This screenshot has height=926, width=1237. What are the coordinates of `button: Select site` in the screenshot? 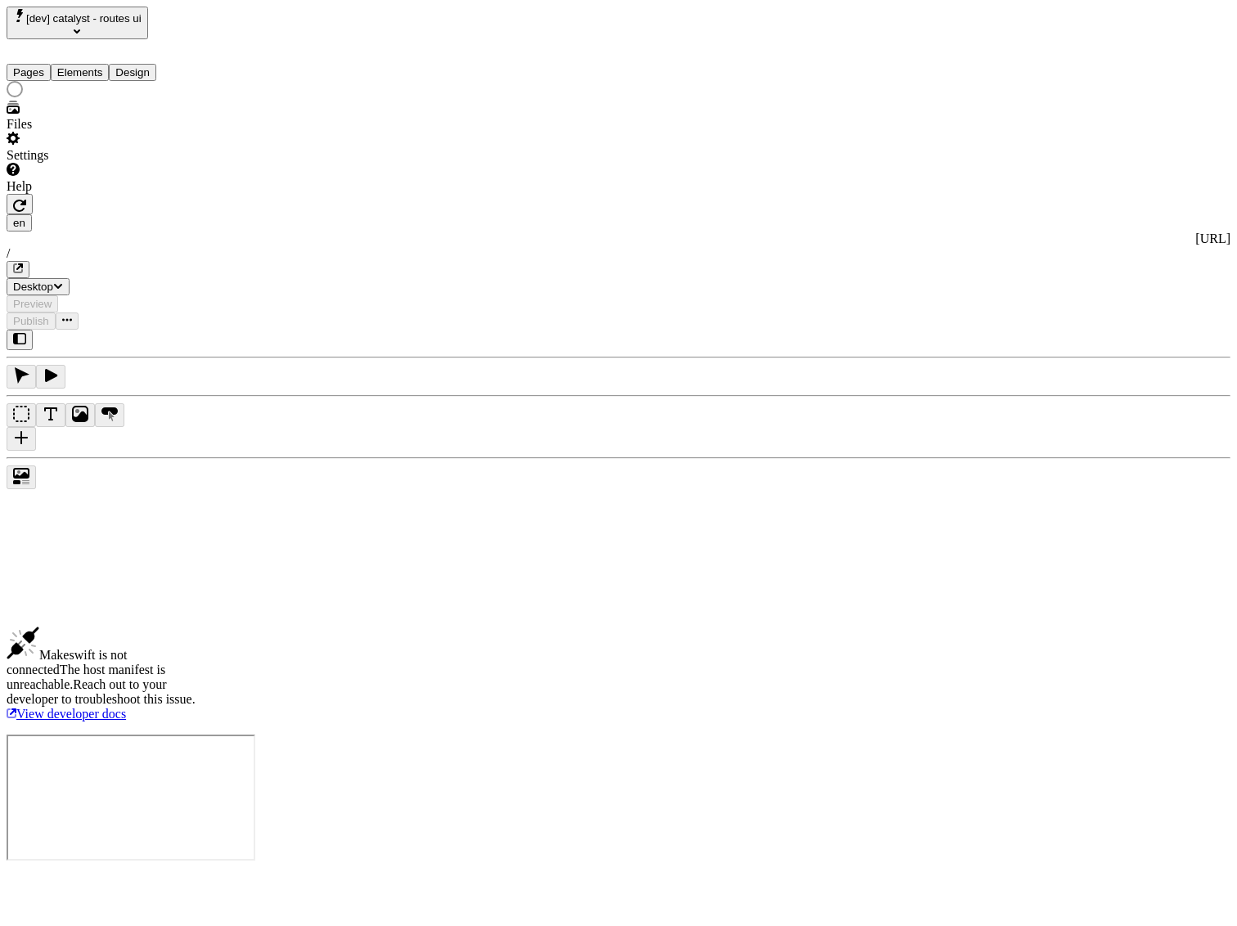 It's located at (77, 23).